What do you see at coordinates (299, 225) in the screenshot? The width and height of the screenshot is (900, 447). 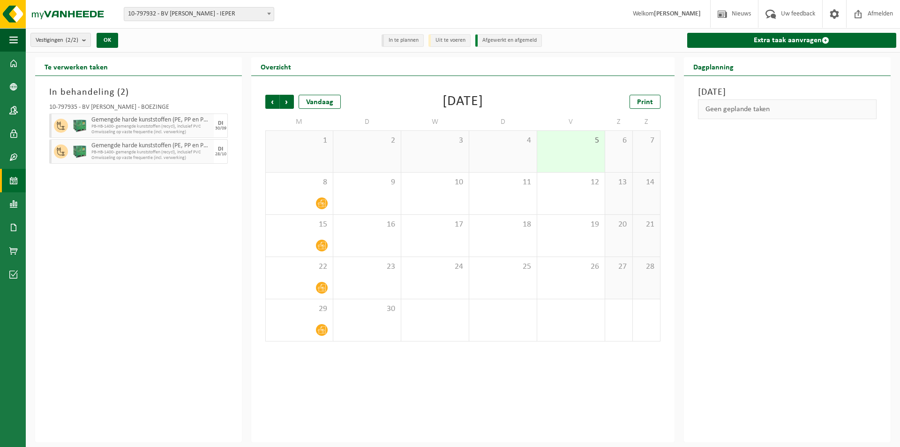 I see `span: 15` at bounding box center [299, 225].